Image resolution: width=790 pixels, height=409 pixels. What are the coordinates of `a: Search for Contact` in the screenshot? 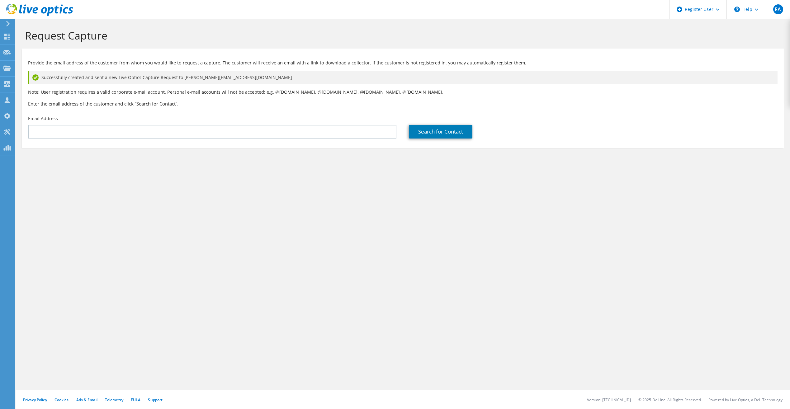 It's located at (441, 132).